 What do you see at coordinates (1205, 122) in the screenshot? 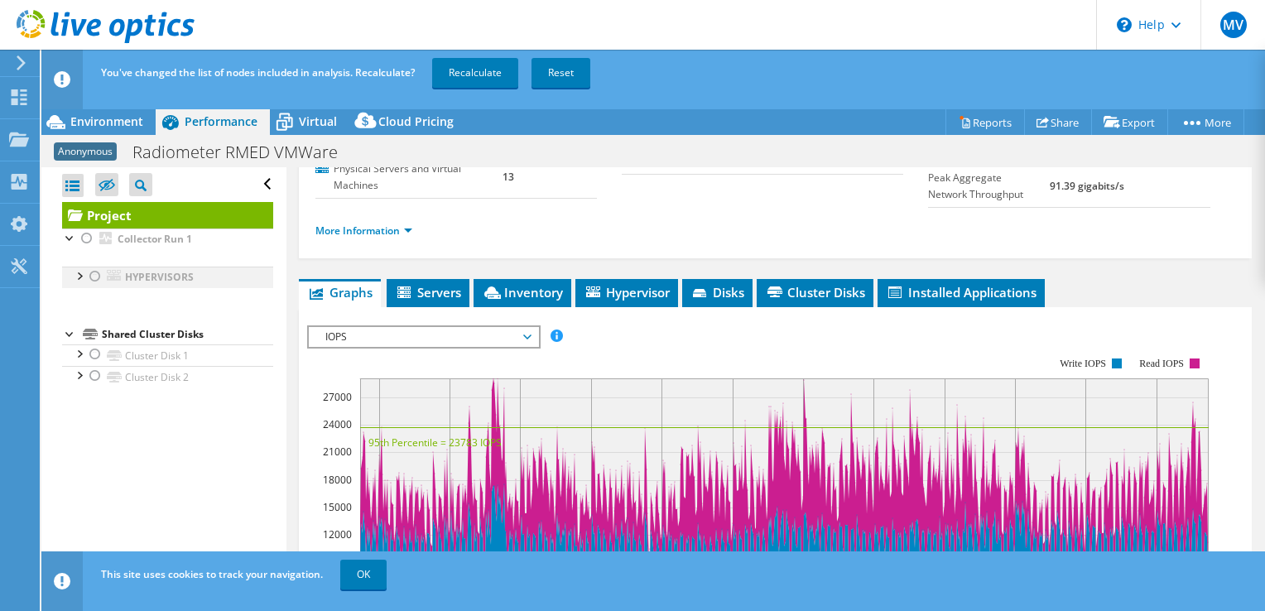
I see `a: More` at bounding box center [1205, 122].